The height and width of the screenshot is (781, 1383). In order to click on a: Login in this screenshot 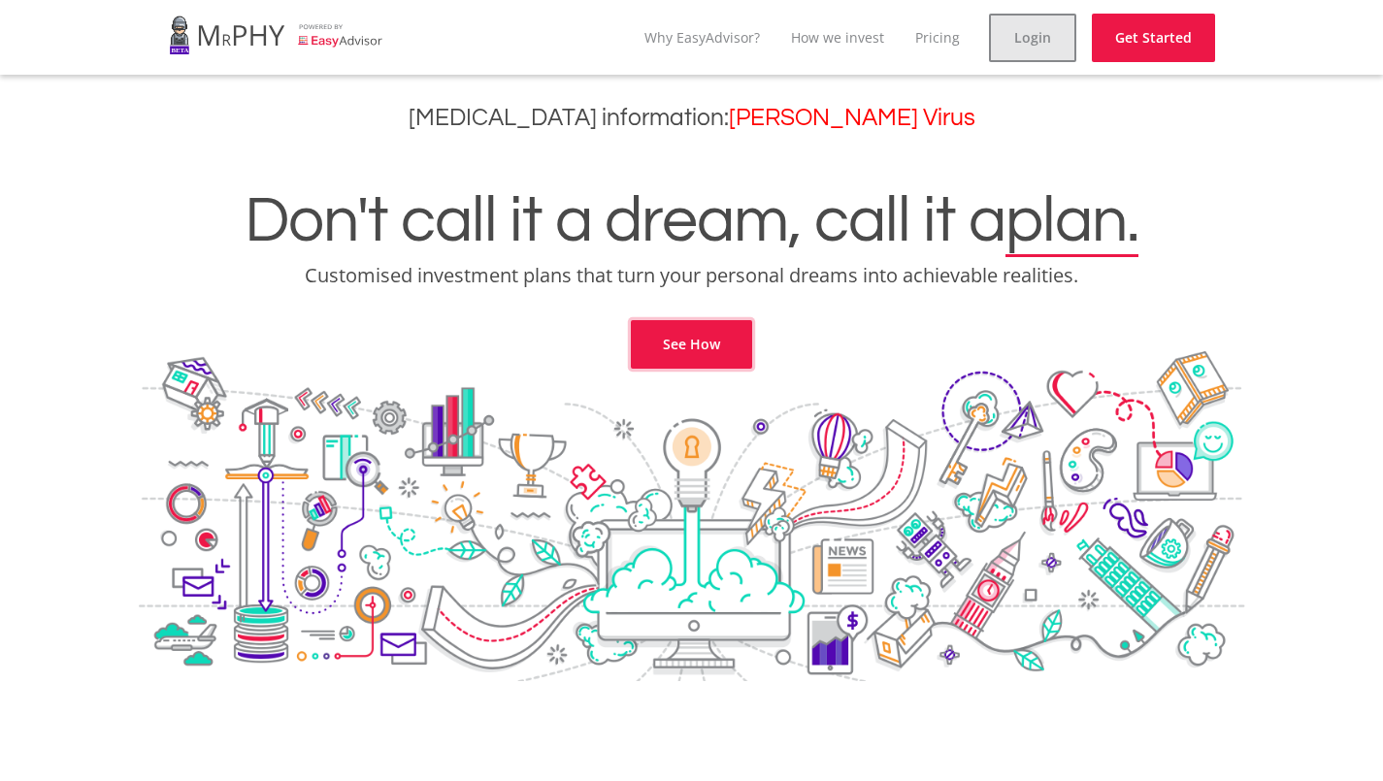, I will do `click(1032, 38)`.